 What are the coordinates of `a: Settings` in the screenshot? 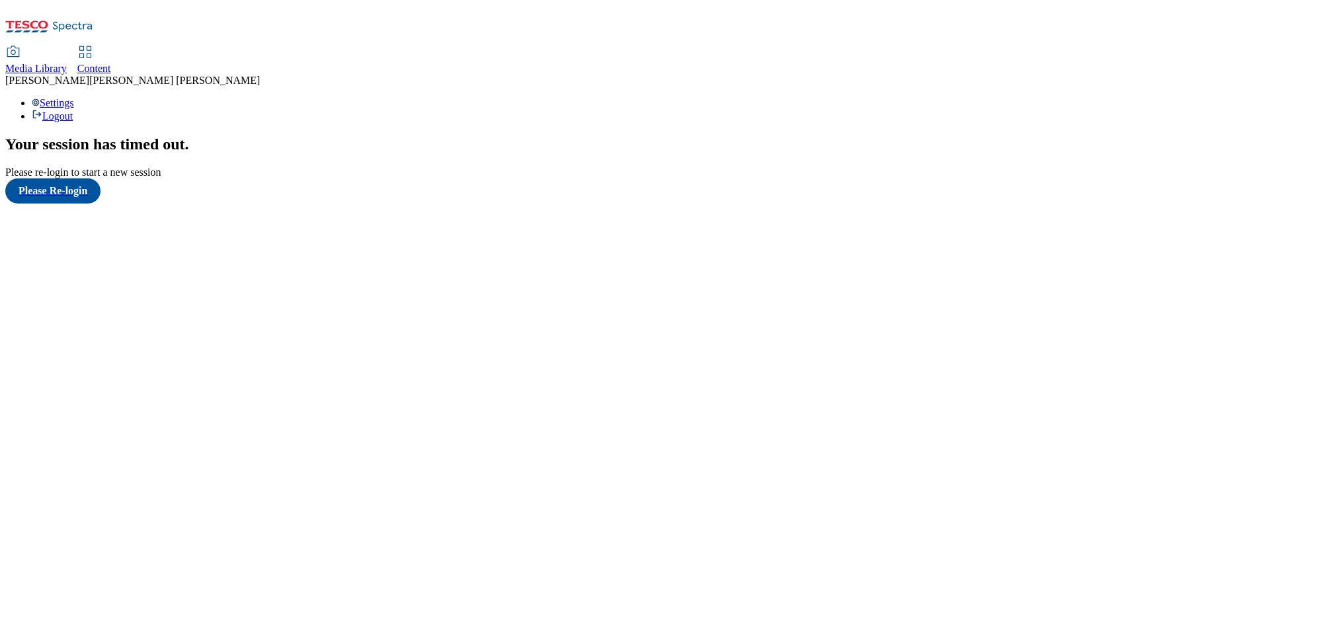 It's located at (53, 102).